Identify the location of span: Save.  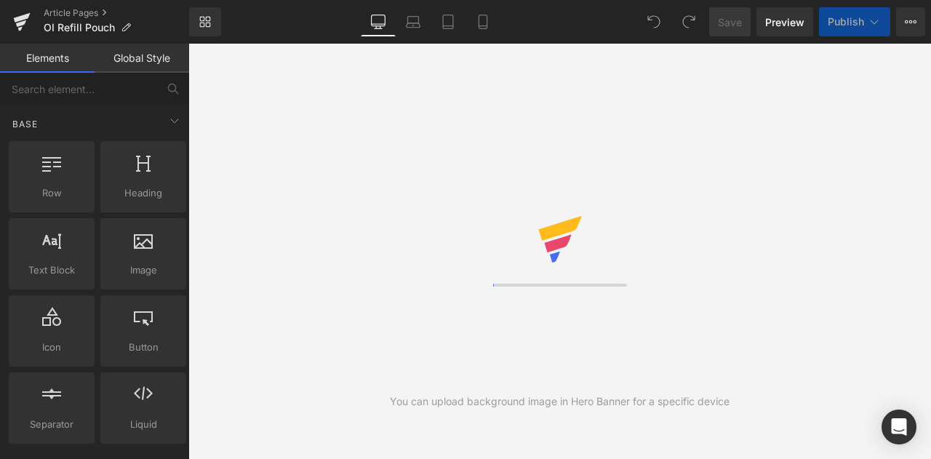
(730, 22).